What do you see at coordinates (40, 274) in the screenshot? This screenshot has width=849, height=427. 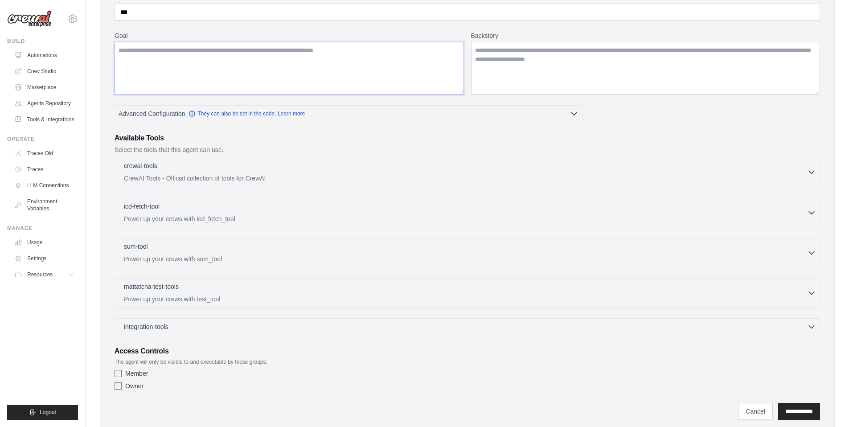 I see `span: Resources` at bounding box center [40, 274].